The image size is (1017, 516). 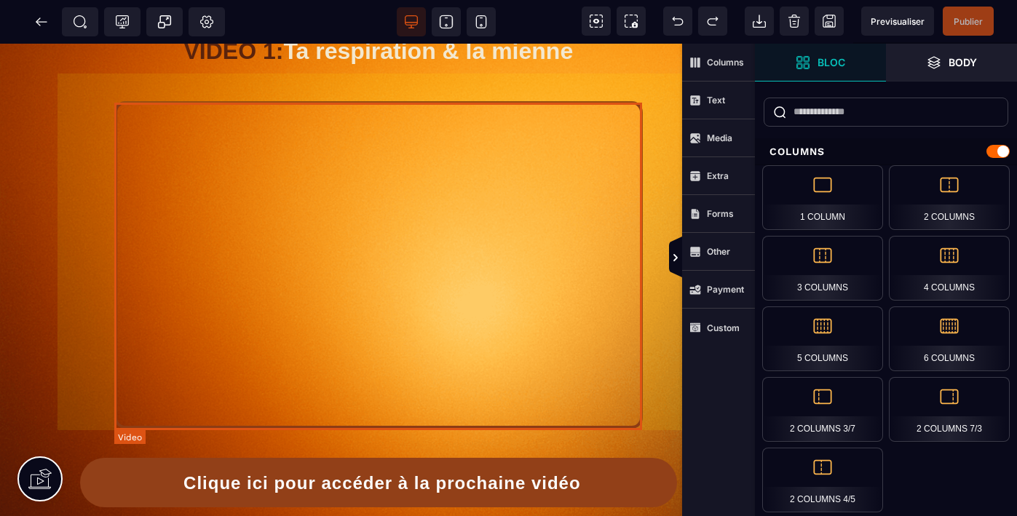 What do you see at coordinates (863, 150) in the screenshot?
I see `text: 🔐Disponible` at bounding box center [863, 150].